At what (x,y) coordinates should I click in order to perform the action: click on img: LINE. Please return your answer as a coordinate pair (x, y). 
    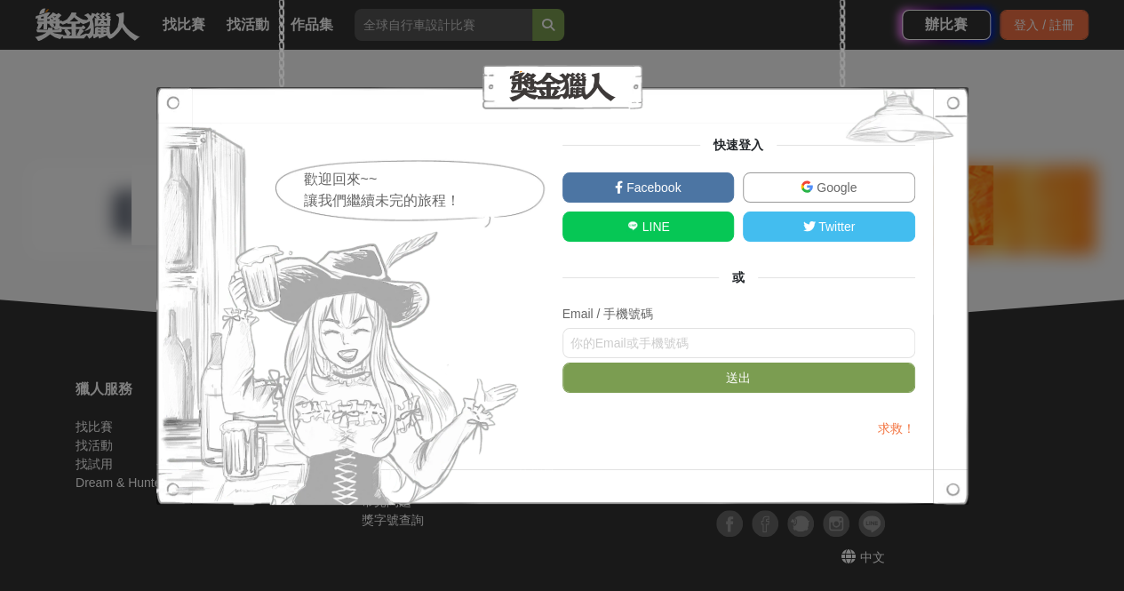
    Looking at the image, I should click on (632, 226).